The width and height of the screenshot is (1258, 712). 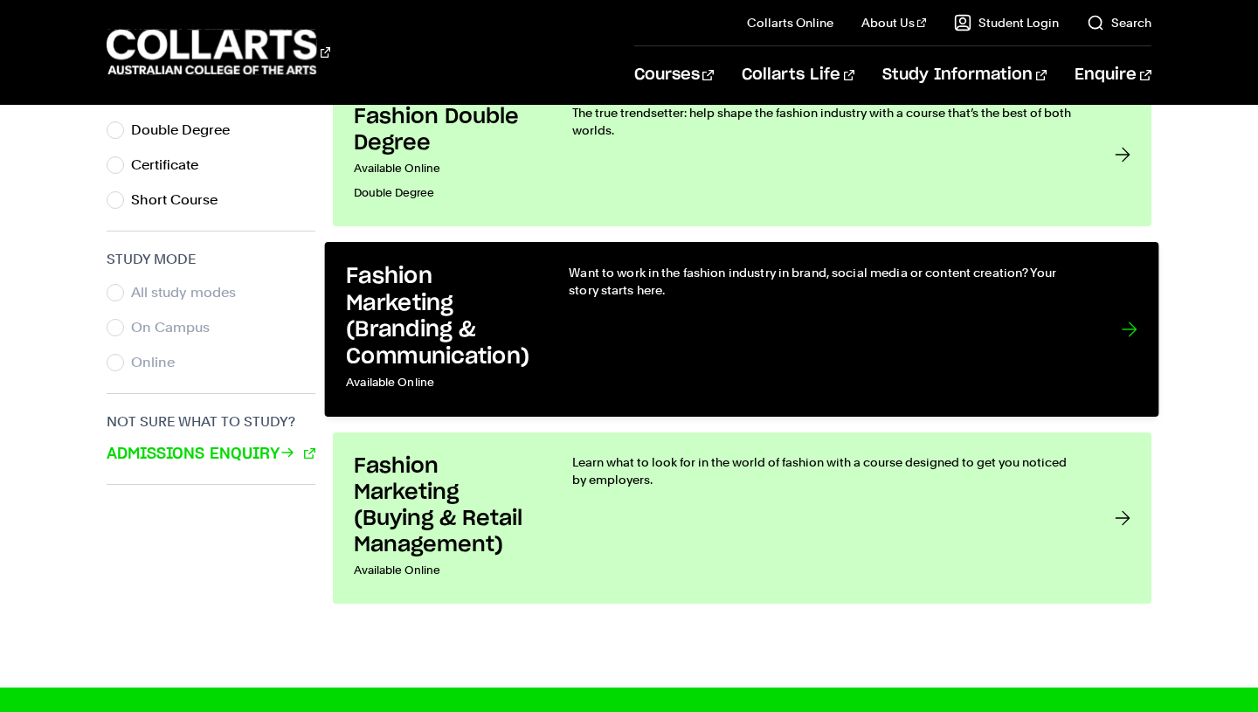 What do you see at coordinates (1112, 75) in the screenshot?
I see `a: Enquire` at bounding box center [1112, 75].